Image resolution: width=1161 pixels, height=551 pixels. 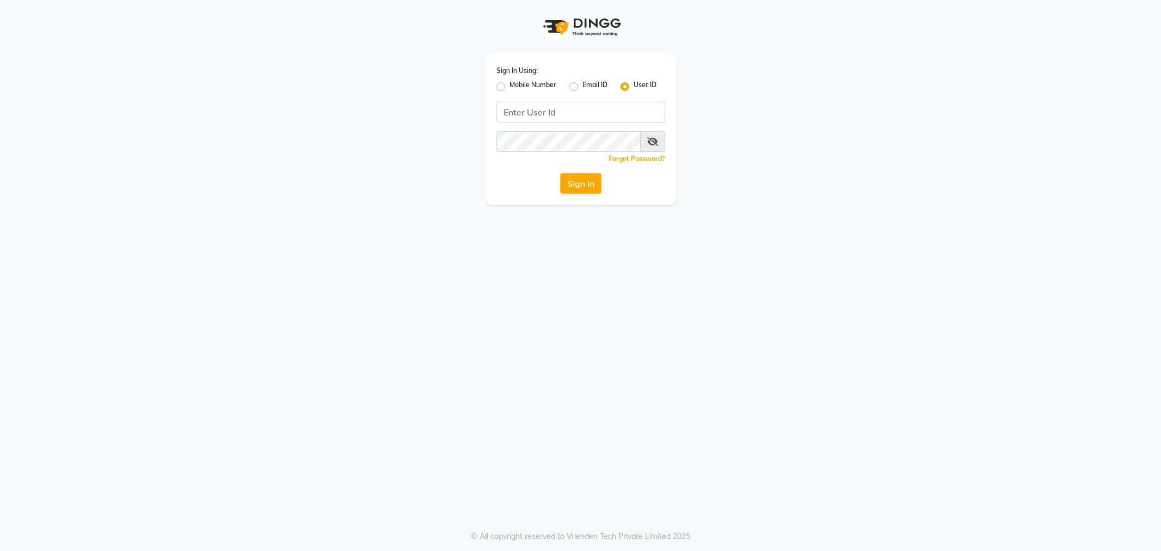 I want to click on label: Sign In Using:, so click(x=517, y=71).